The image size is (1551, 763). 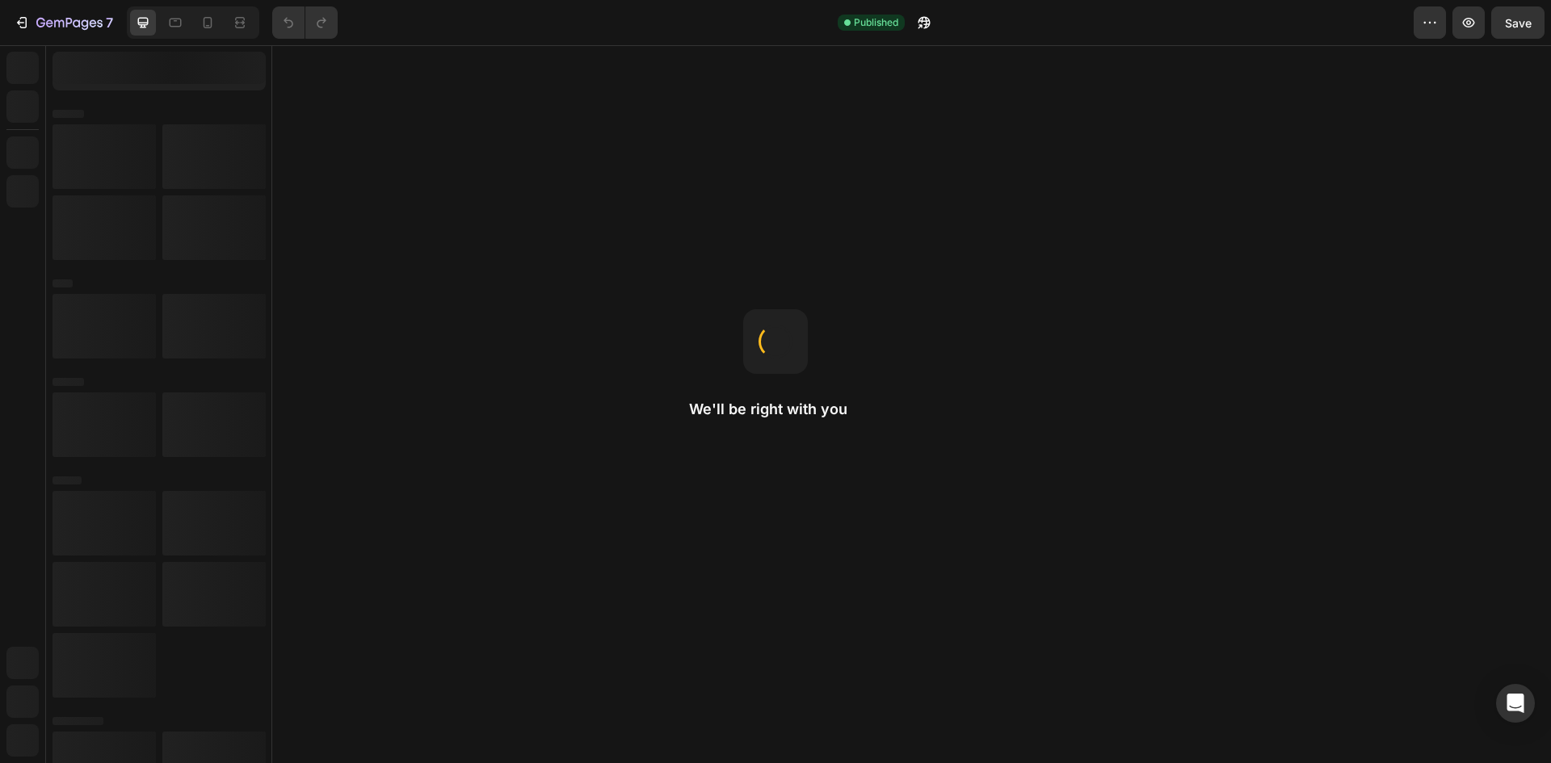 What do you see at coordinates (305, 23) in the screenshot?
I see `div: Undo/Redo` at bounding box center [305, 23].